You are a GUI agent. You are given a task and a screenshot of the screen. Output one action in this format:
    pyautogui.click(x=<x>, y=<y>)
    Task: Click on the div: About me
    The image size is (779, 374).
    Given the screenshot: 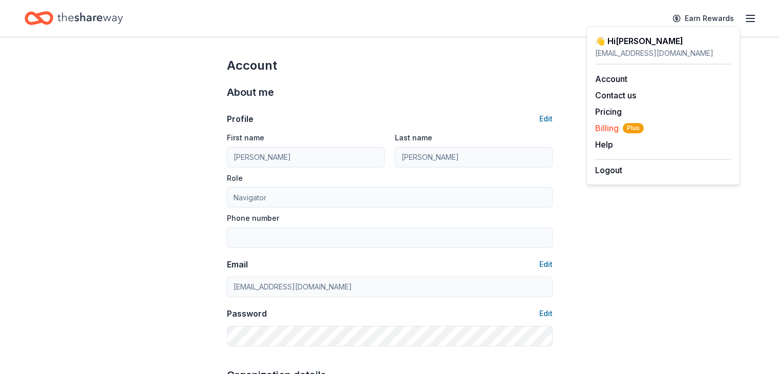 What is the action you would take?
    pyautogui.click(x=390, y=92)
    